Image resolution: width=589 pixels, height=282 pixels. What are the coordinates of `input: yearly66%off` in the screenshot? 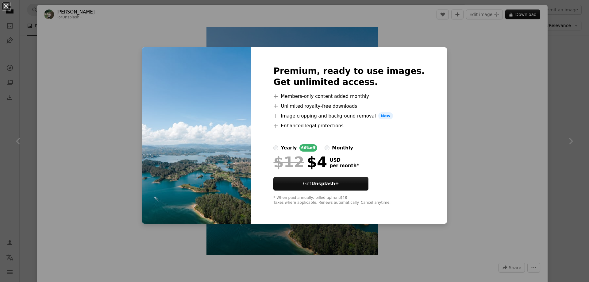 It's located at (276, 148).